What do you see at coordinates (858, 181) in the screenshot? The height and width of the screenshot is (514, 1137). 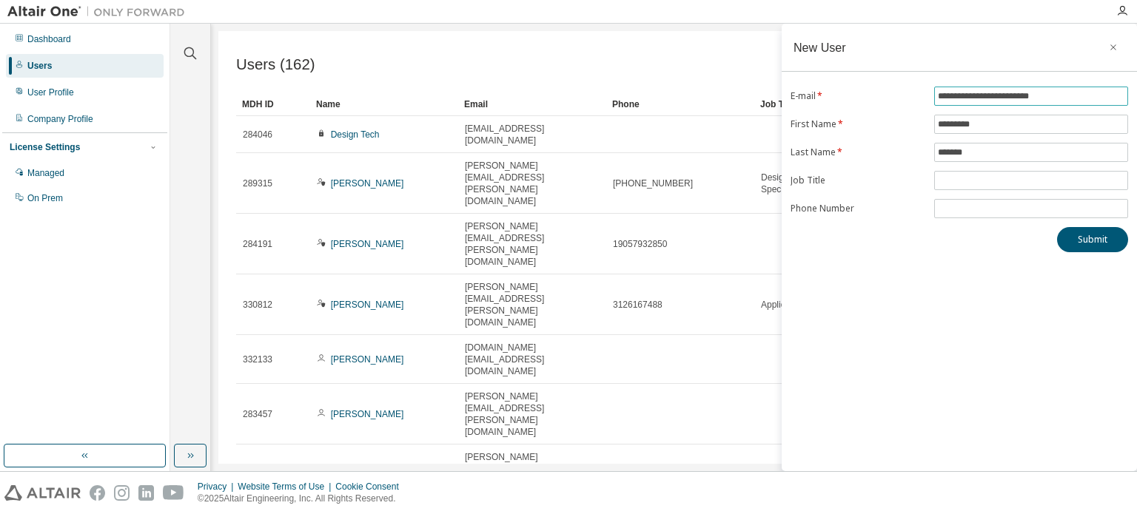 I see `label: Job Title` at bounding box center [858, 181].